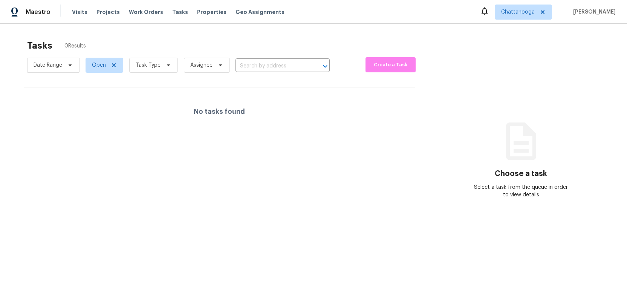  Describe the element at coordinates (99, 65) in the screenshot. I see `span: Open` at that location.